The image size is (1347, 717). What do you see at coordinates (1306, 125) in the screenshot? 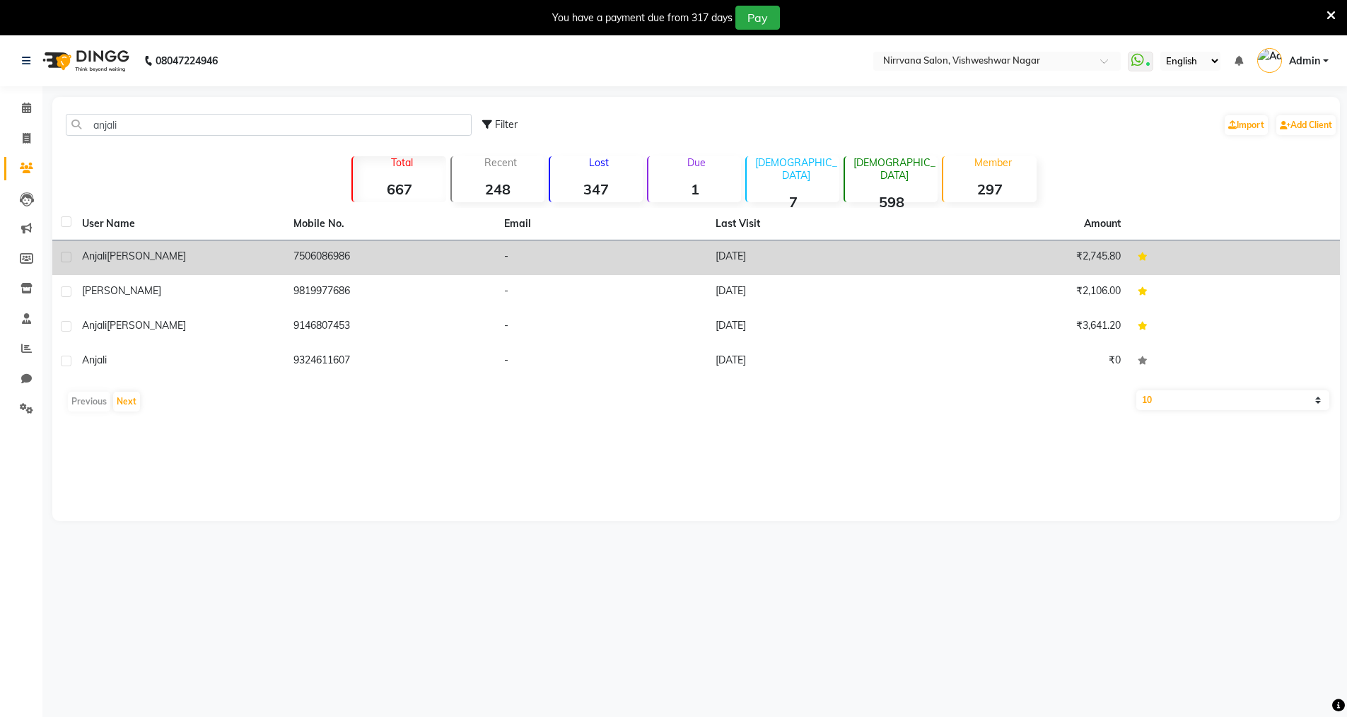
I see `a: Add Client` at bounding box center [1306, 125].